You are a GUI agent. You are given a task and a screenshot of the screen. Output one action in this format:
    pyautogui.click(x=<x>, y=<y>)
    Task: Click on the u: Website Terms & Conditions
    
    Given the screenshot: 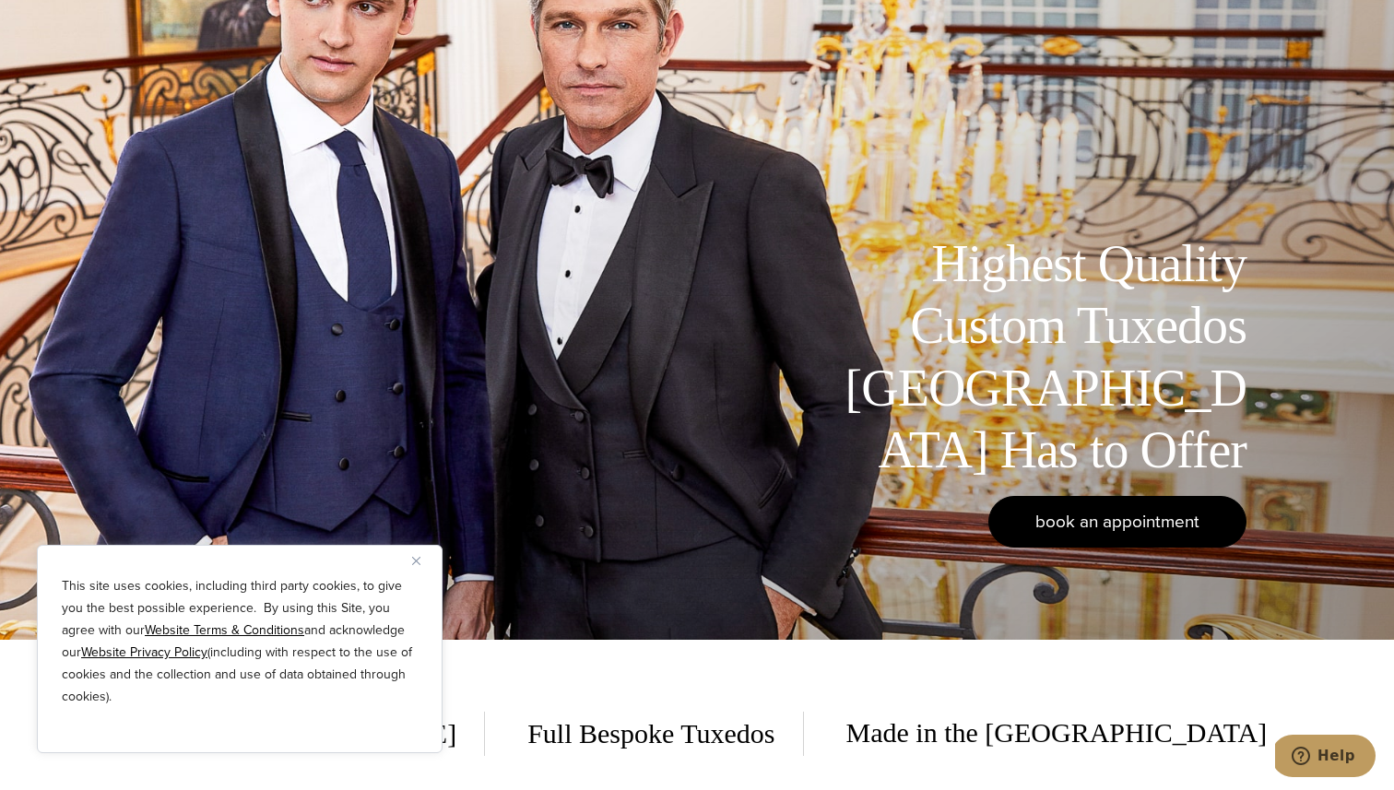 What is the action you would take?
    pyautogui.click(x=224, y=630)
    